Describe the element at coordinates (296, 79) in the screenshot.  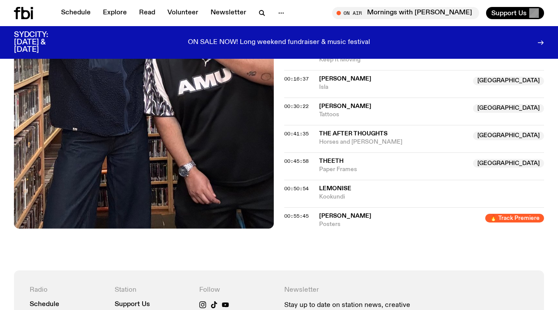
I see `button: 00:16:37` at that location.